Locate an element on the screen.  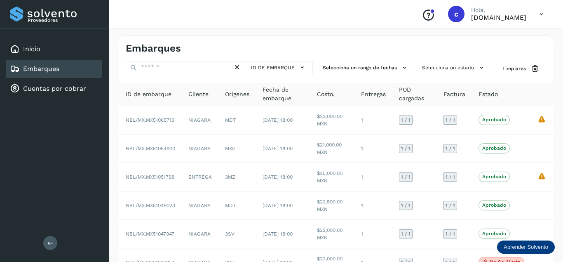
div: Embarques is located at coordinates (54, 69).